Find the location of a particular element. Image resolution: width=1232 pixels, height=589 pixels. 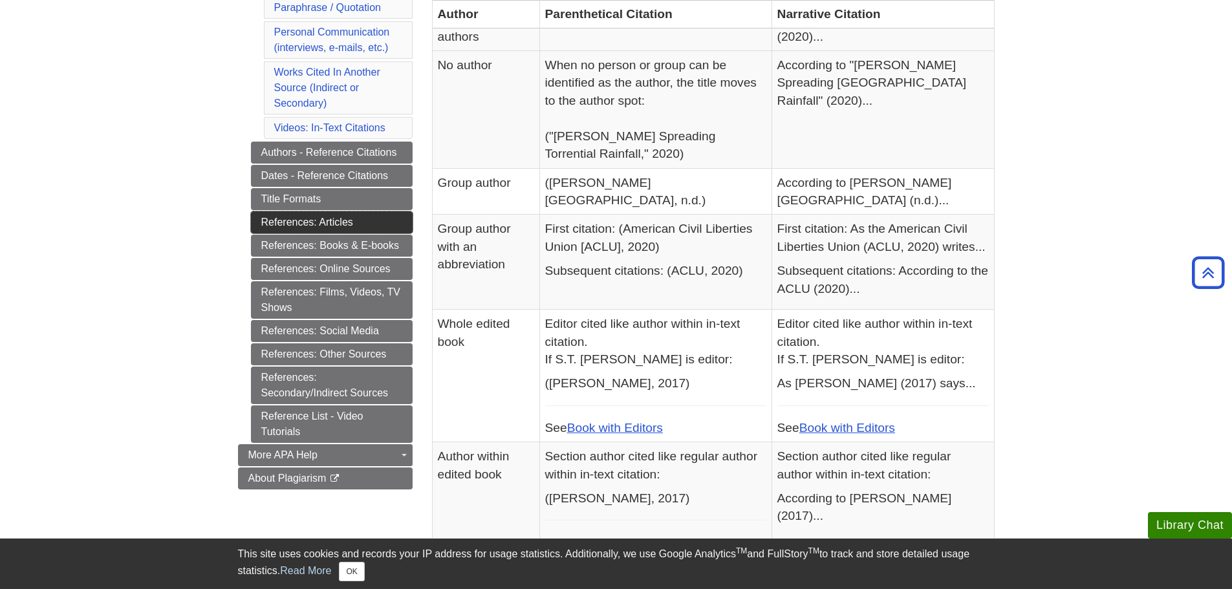

a: References: Articles is located at coordinates (332, 222).